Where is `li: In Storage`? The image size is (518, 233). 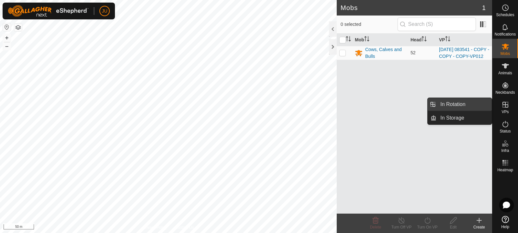
li: In Storage is located at coordinates (460, 118).